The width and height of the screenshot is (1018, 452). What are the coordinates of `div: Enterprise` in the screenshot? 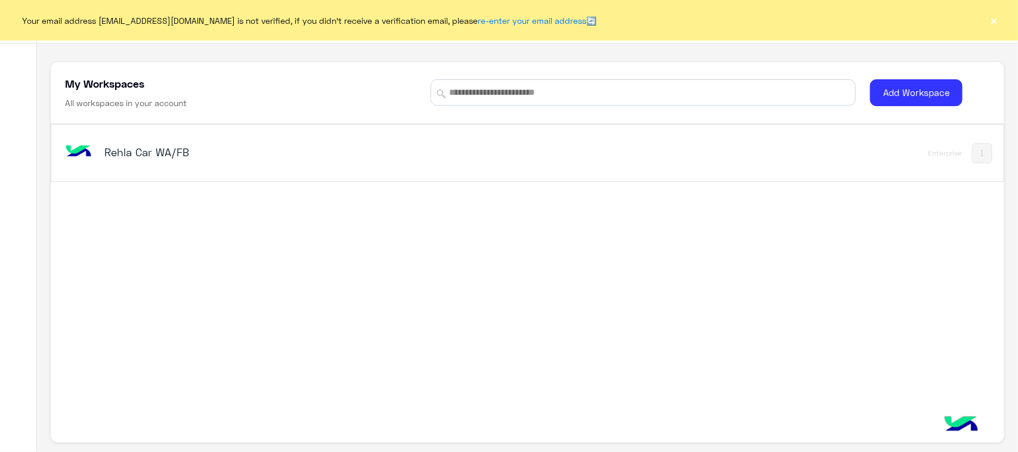 It's located at (946, 153).